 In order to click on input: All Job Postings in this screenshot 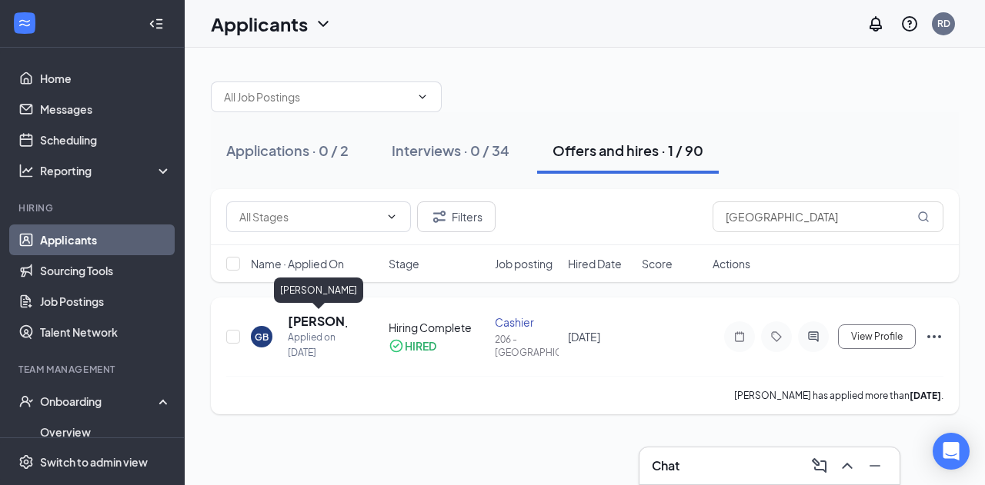, I will do `click(317, 97)`.